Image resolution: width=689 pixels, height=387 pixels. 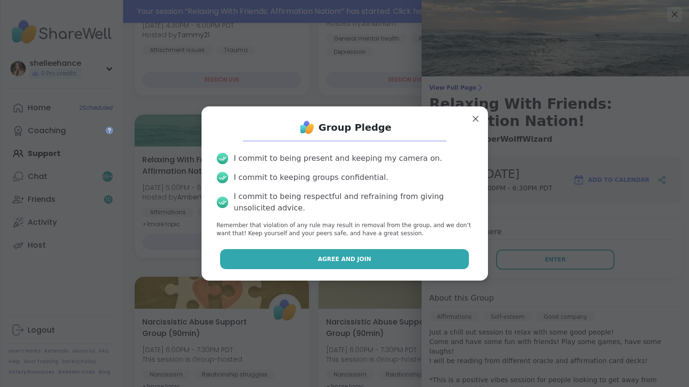 I want to click on button: Agree and Join, so click(x=344, y=259).